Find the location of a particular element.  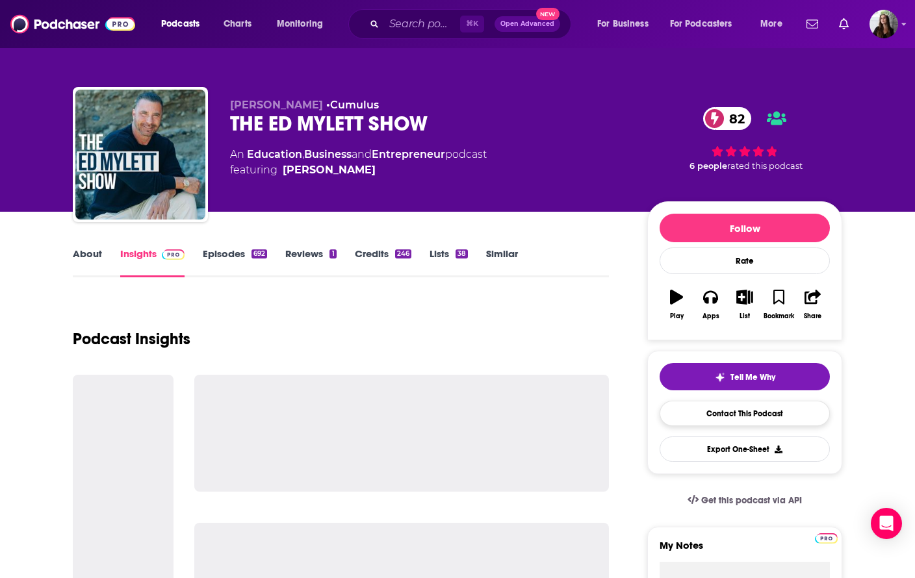

button: Play is located at coordinates (676, 305).